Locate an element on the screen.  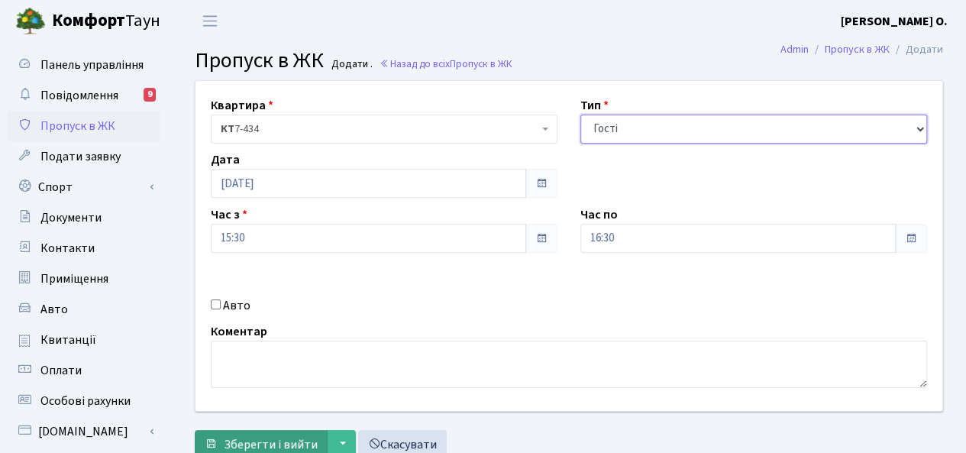
a: Спорт is located at coordinates (84, 187).